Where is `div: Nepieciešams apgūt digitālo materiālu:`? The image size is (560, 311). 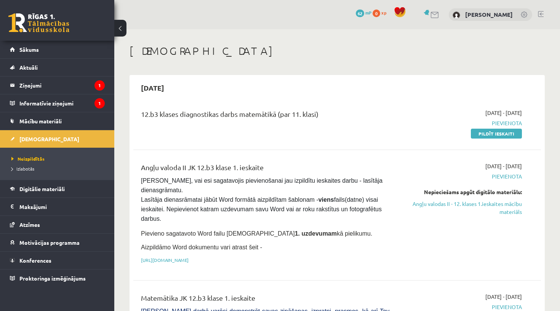
div: Nepieciešams apgūt digitālo materiālu: is located at coordinates (462, 192).